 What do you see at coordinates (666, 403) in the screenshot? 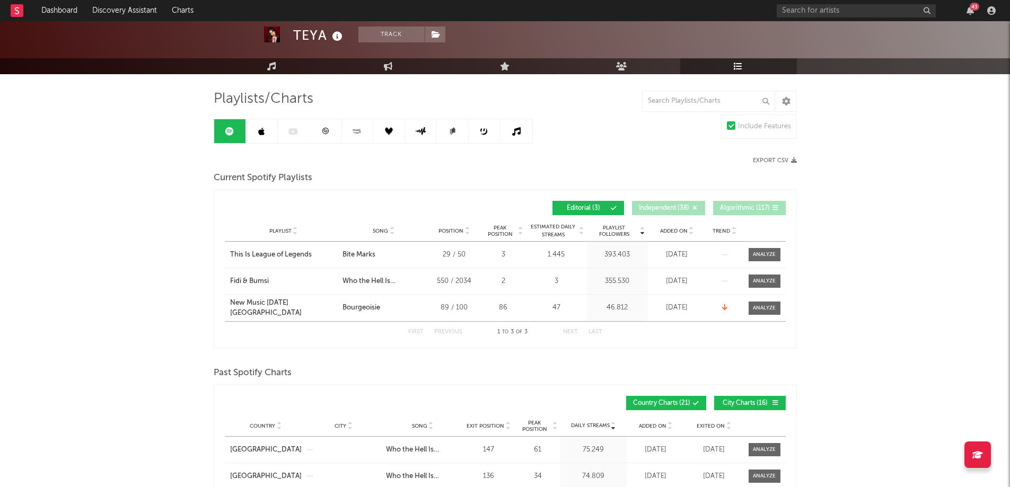
I see `button: Country Charts(21)` at bounding box center [666, 403].